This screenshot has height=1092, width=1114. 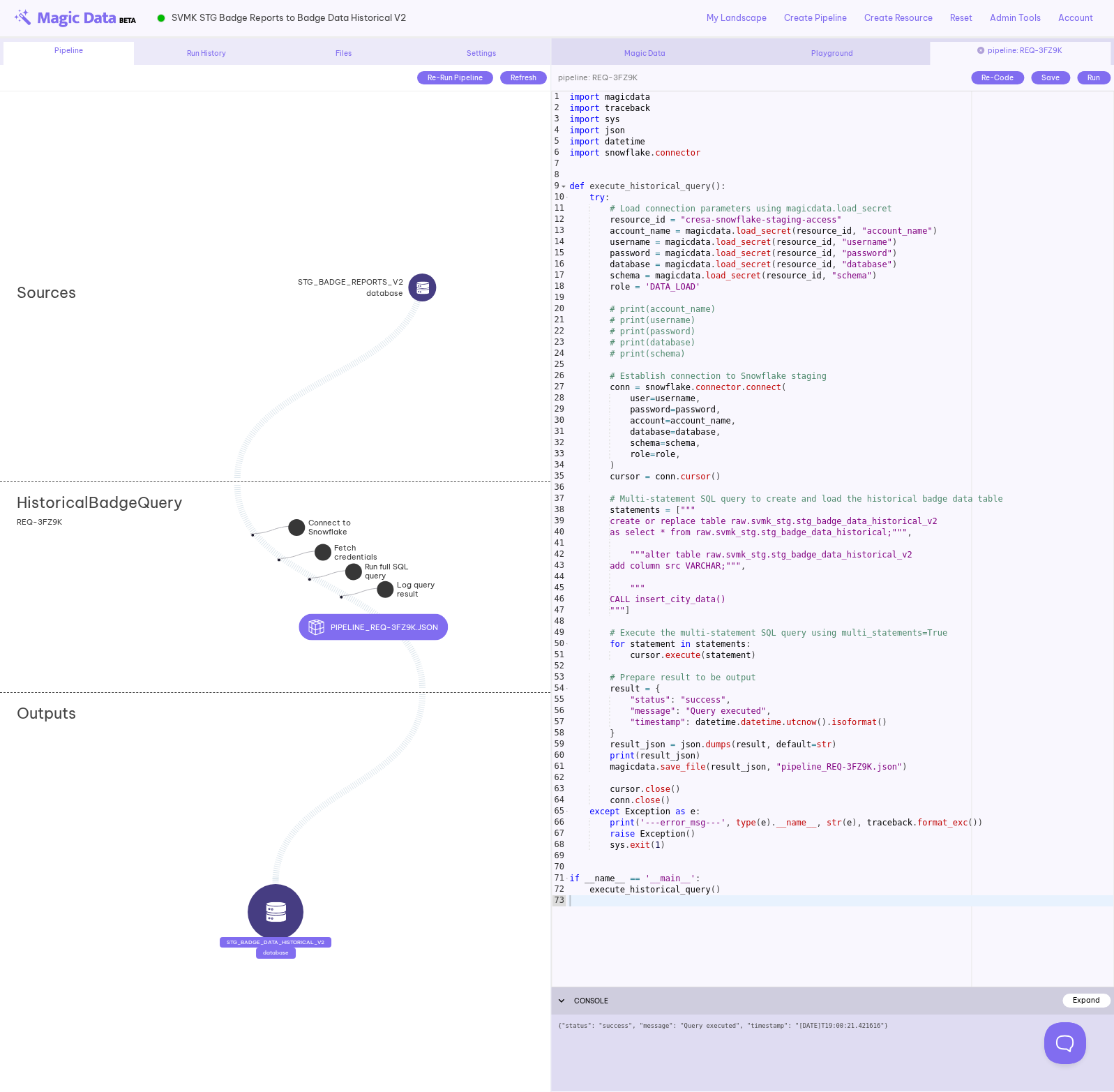 What do you see at coordinates (46, 292) in the screenshot?
I see `h2: Sources` at bounding box center [46, 292].